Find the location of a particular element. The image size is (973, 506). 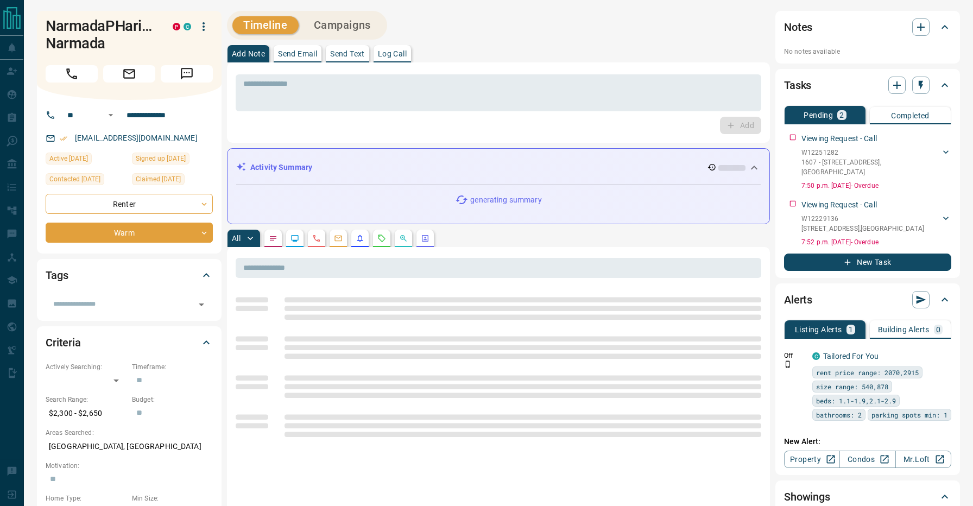

svg: Opportunities is located at coordinates (404, 238).